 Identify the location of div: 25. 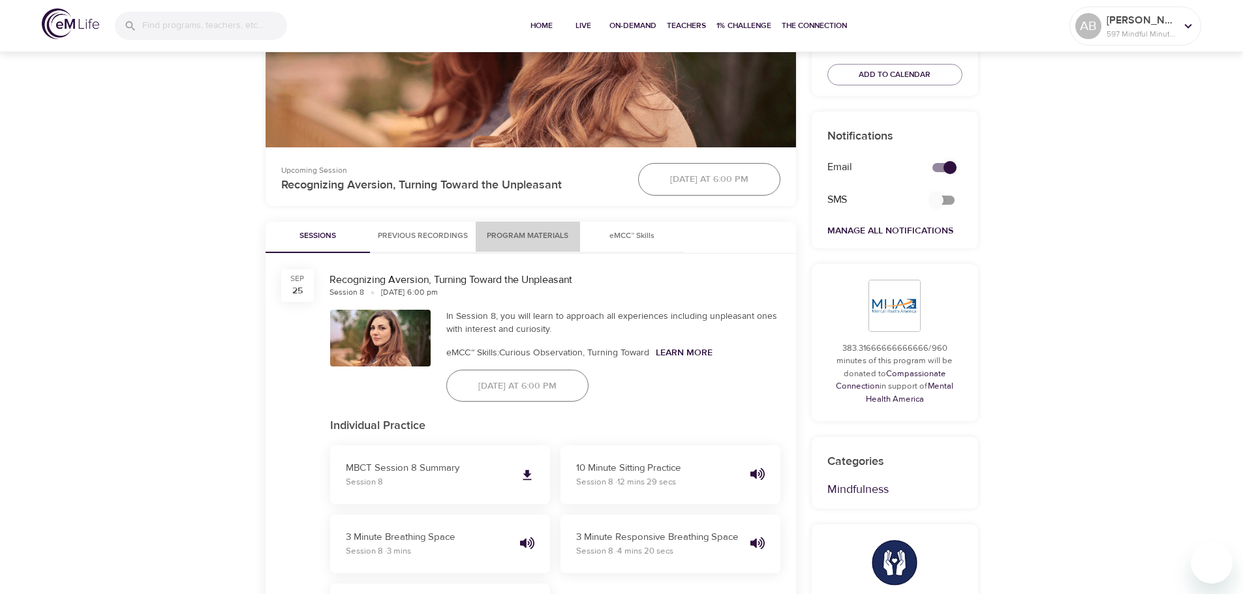
(298, 291).